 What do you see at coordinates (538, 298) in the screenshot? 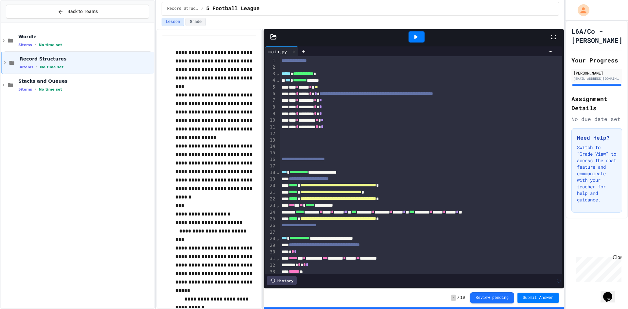
I see `span: Submit Answer` at bounding box center [538, 298].